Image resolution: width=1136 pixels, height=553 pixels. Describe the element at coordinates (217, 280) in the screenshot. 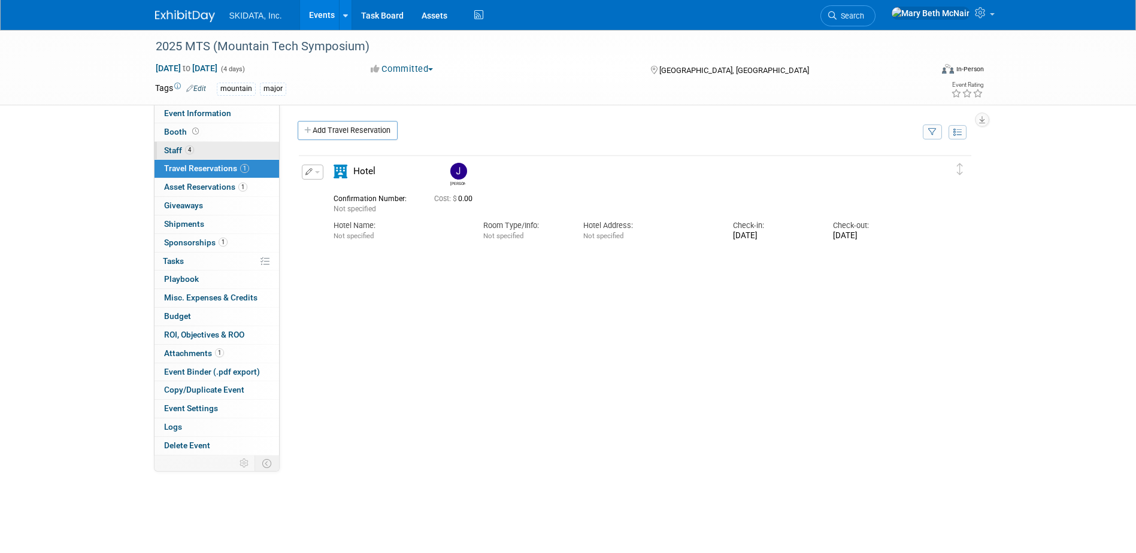

I see `a: Playbook` at that location.